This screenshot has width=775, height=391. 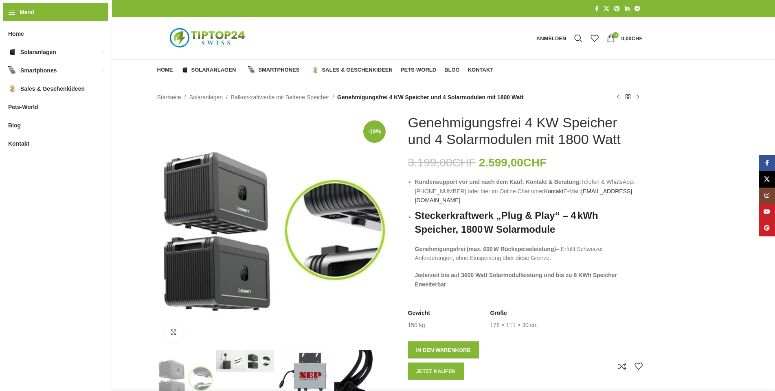 I want to click on a: LinkedIn Social Link, so click(x=627, y=9).